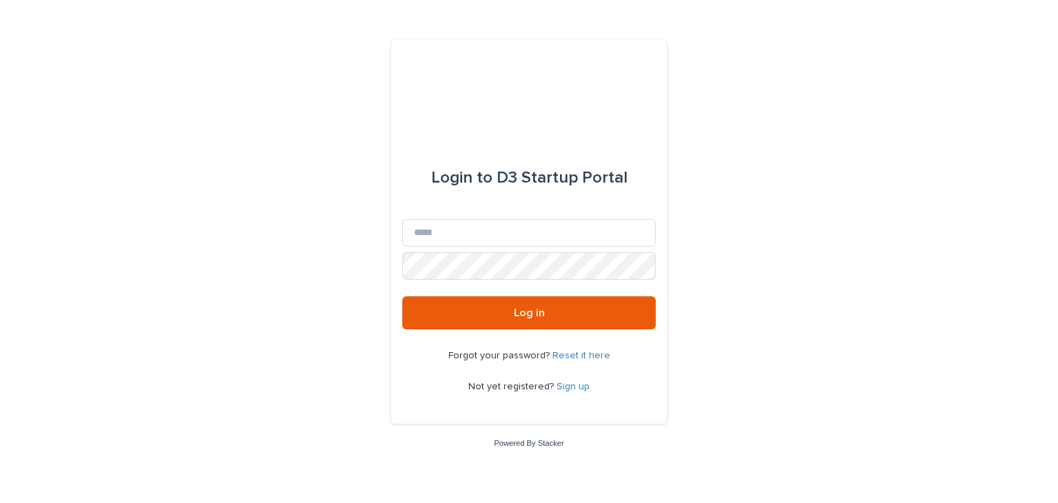  What do you see at coordinates (500, 355) in the screenshot?
I see `span: Forgot your password?` at bounding box center [500, 355].